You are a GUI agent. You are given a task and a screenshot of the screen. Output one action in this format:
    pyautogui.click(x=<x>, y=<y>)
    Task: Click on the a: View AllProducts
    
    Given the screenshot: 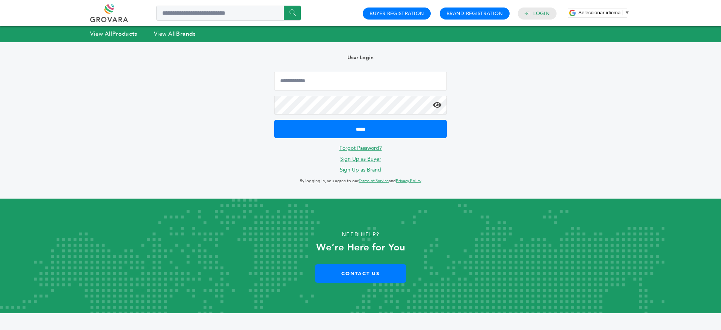 What is the action you would take?
    pyautogui.click(x=114, y=34)
    